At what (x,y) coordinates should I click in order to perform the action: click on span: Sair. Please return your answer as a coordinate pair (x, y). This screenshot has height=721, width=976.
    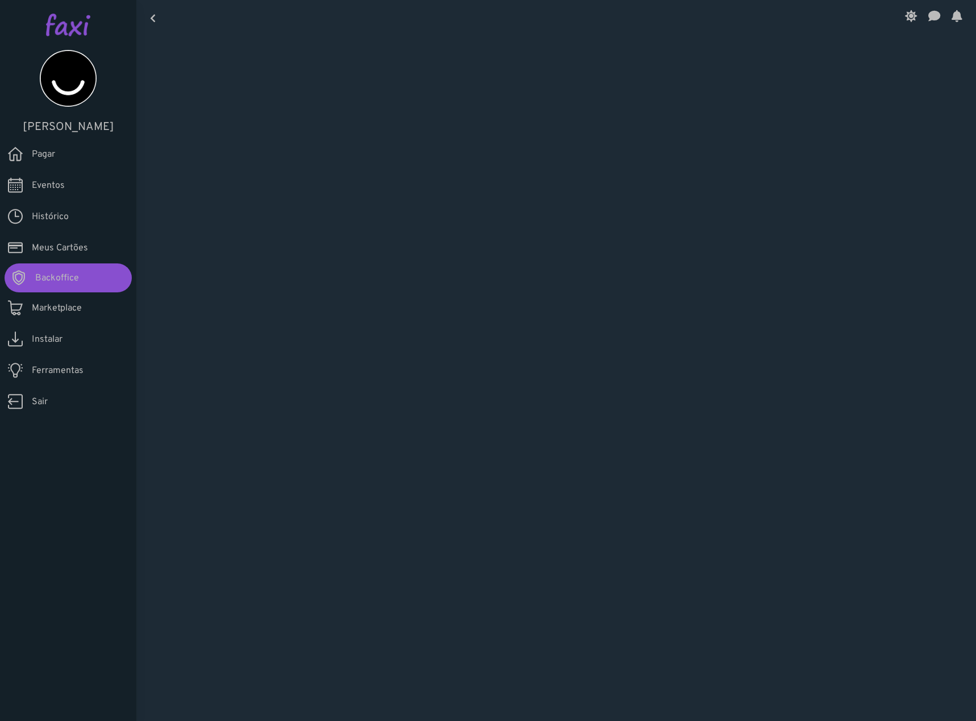
    Looking at the image, I should click on (40, 402).